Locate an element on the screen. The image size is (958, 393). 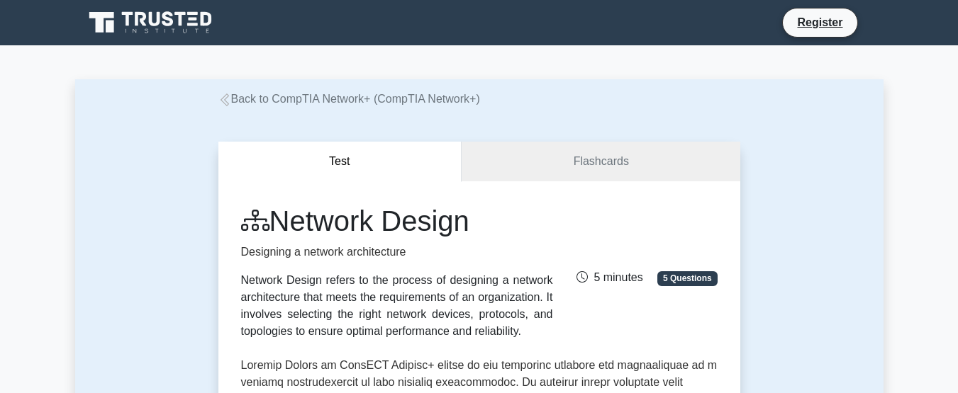
span: 5 Questions is located at coordinates (687, 279).